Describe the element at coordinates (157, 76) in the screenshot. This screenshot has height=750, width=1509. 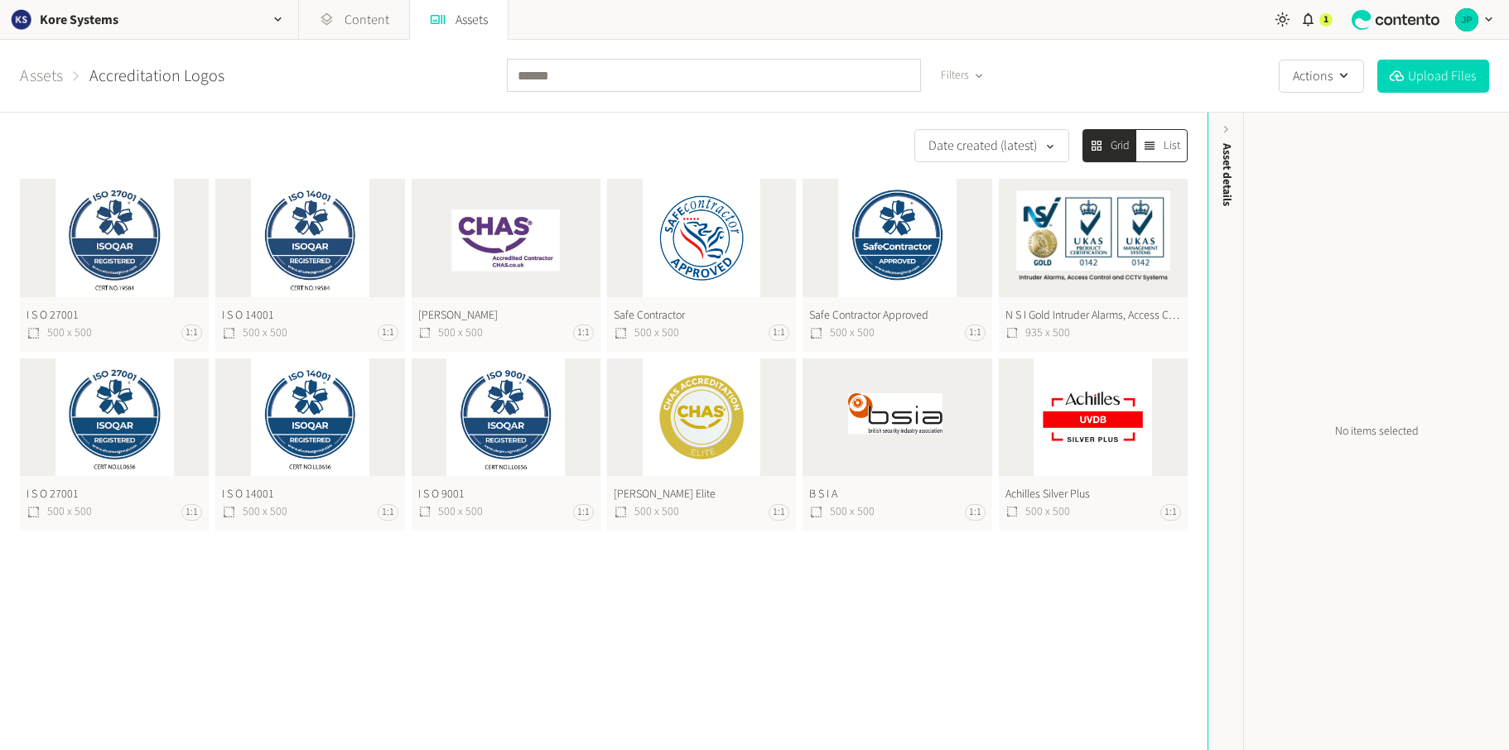
I see `button: Accreditation Logos` at that location.